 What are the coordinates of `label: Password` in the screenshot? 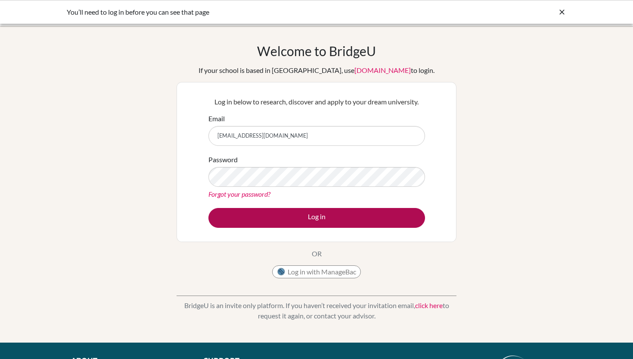 It's located at (223, 159).